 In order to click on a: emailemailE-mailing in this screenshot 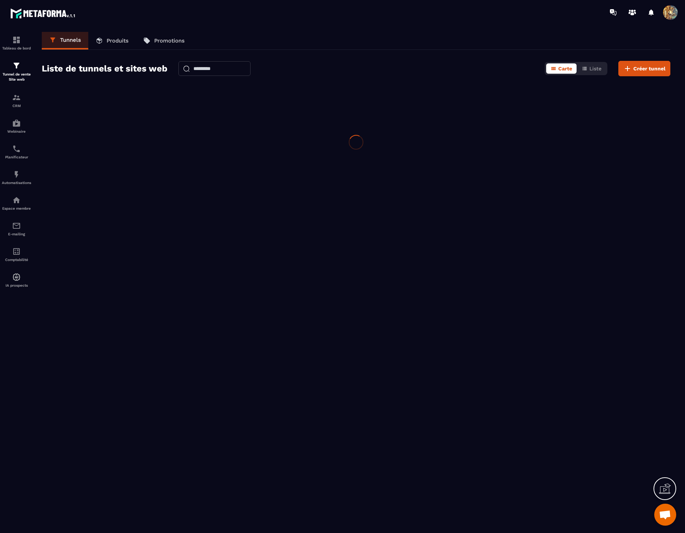, I will do `click(16, 229)`.